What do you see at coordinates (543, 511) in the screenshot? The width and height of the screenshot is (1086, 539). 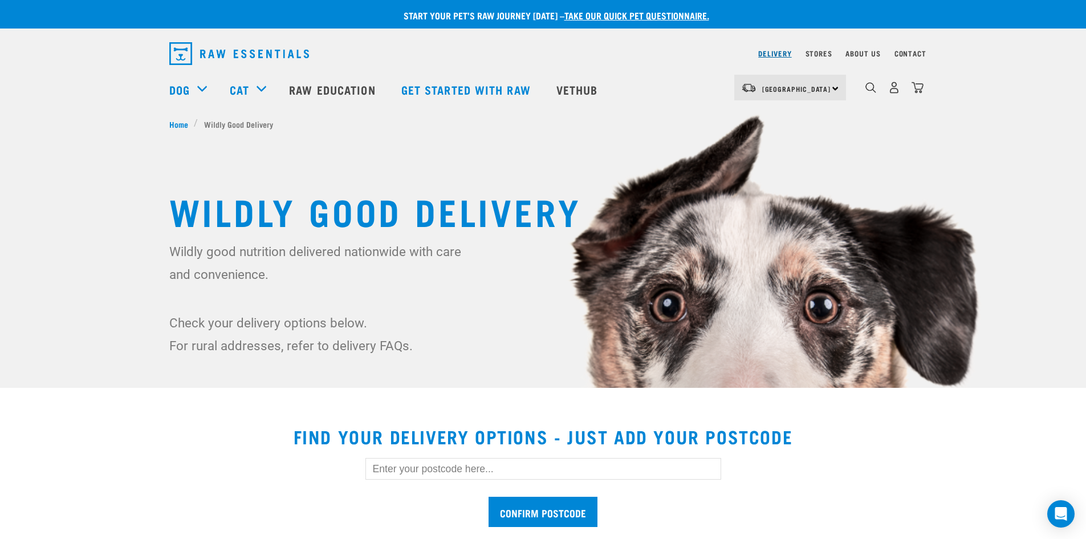 I see `input: Confirm postcode` at bounding box center [543, 511].